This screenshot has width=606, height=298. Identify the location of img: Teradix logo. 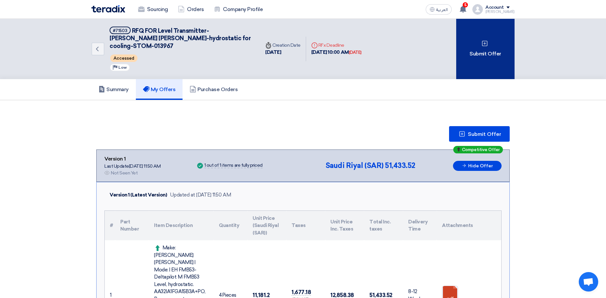
(108, 9).